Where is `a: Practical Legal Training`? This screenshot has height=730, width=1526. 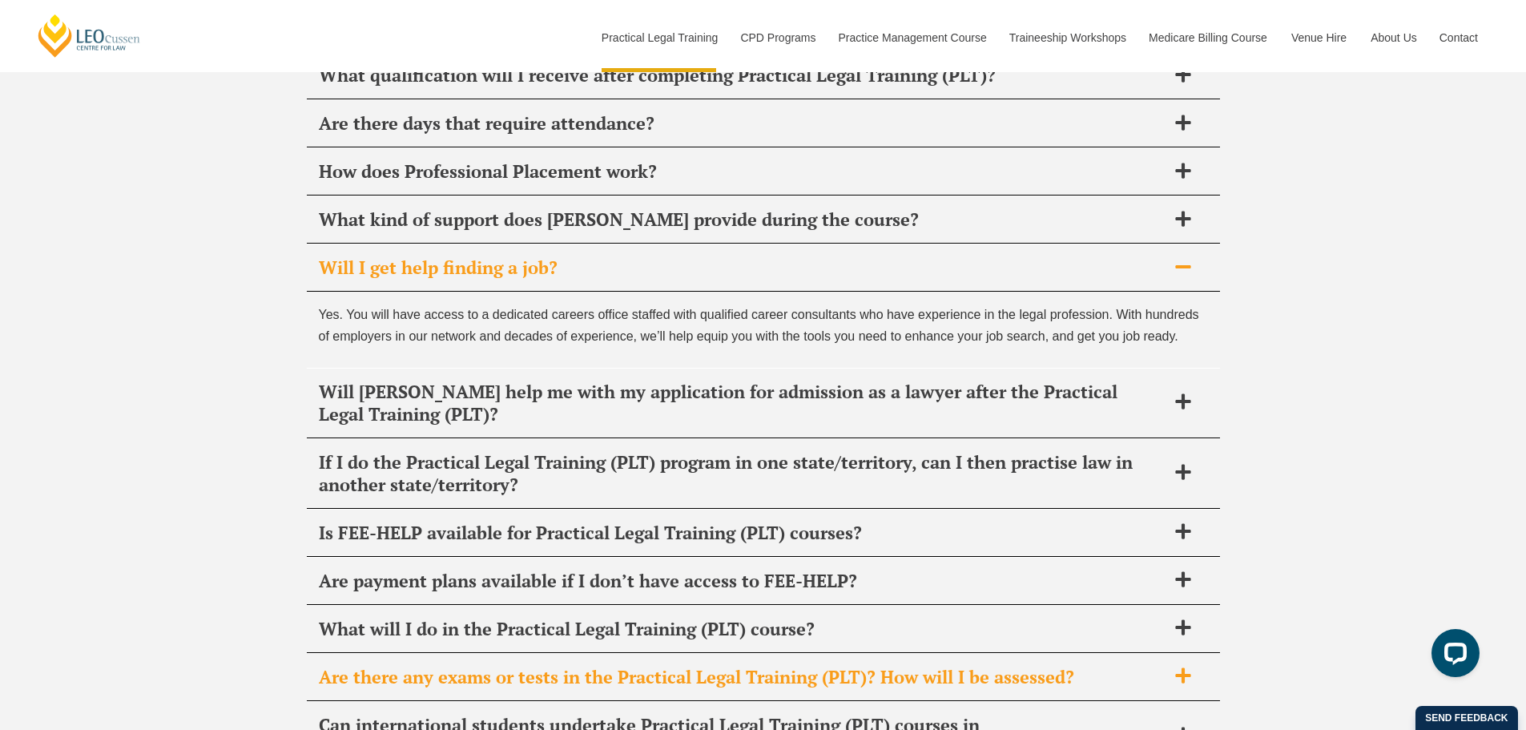 a: Practical Legal Training is located at coordinates (659, 38).